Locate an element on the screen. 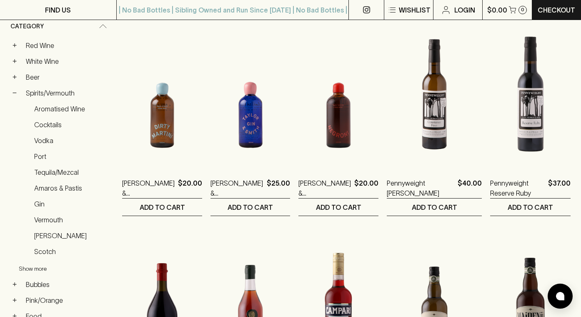 The height and width of the screenshot is (317, 581). a: Port is located at coordinates (72, 156).